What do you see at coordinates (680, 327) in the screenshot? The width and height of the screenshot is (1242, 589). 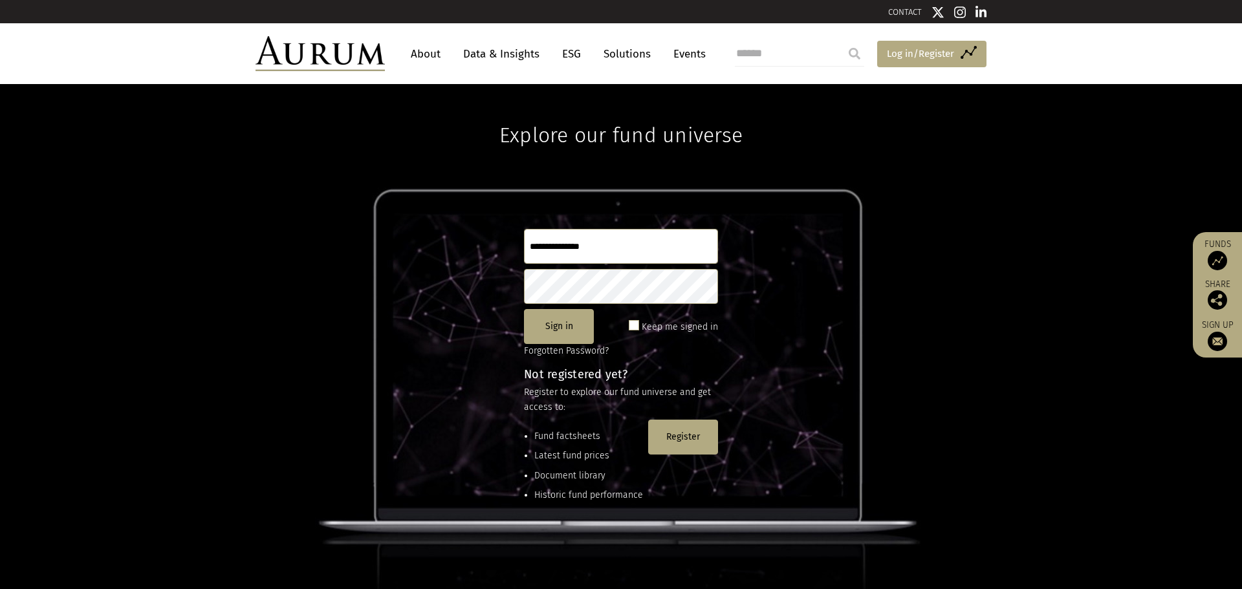 I see `label: Keep me signed in` at bounding box center [680, 327].